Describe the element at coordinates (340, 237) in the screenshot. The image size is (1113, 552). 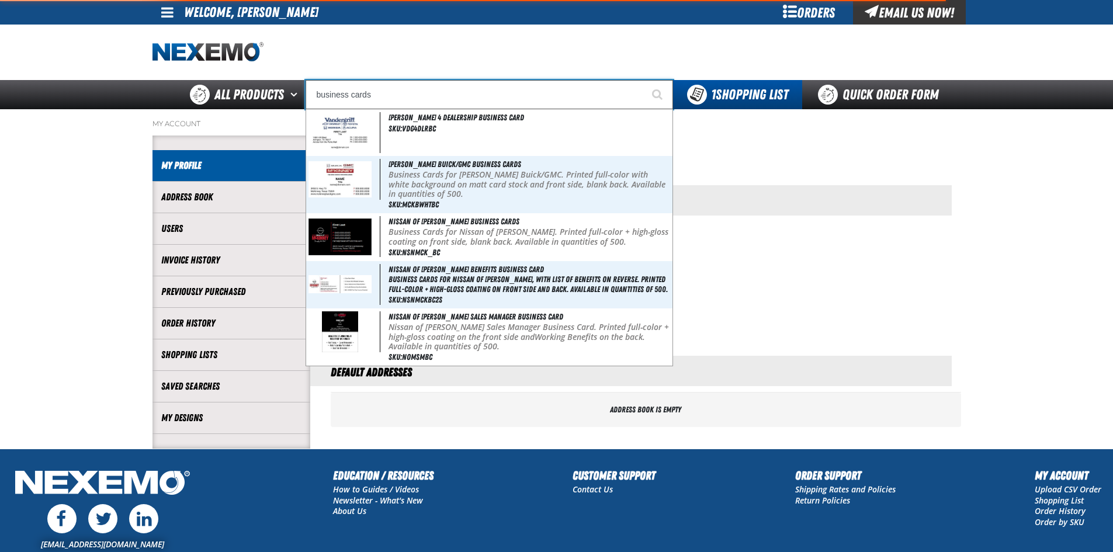
I see `img: 64cd145cd33f2542485610-NSNKCK_BC_2023.png` at that location.